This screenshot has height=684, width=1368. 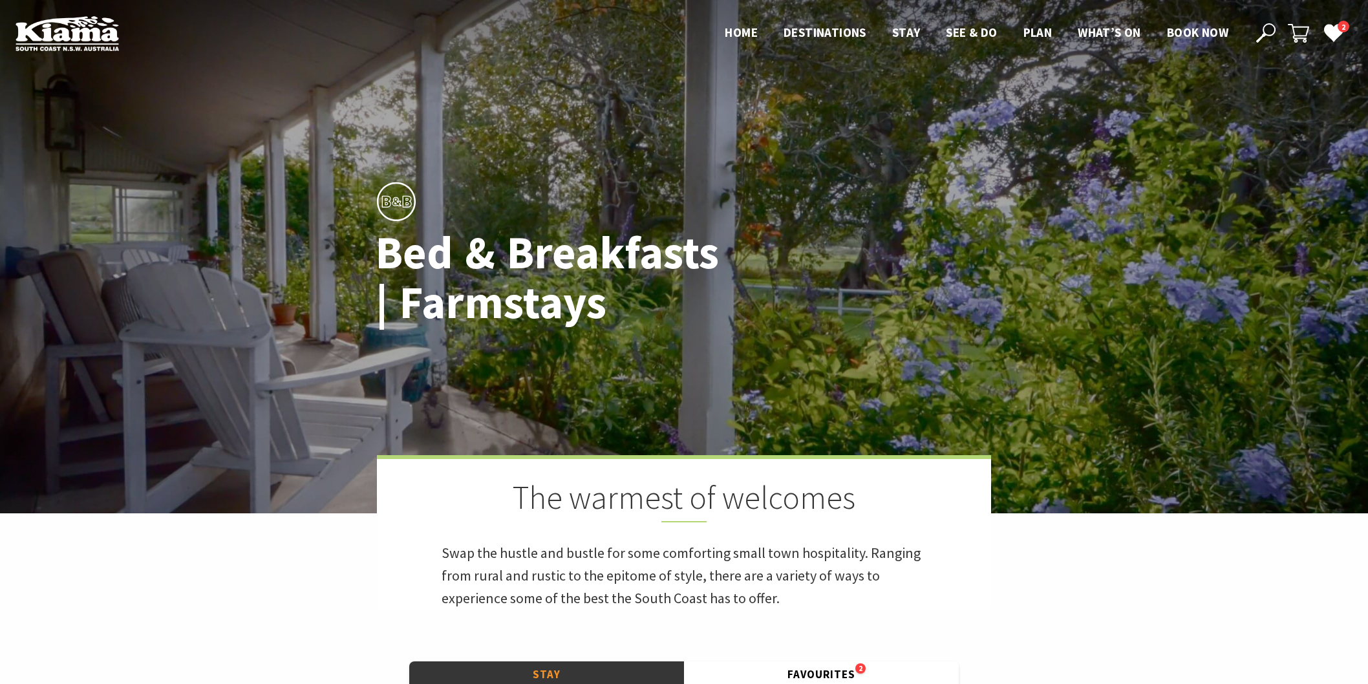 What do you see at coordinates (684, 501) in the screenshot?
I see `h2: The warmest of welcomes` at bounding box center [684, 501].